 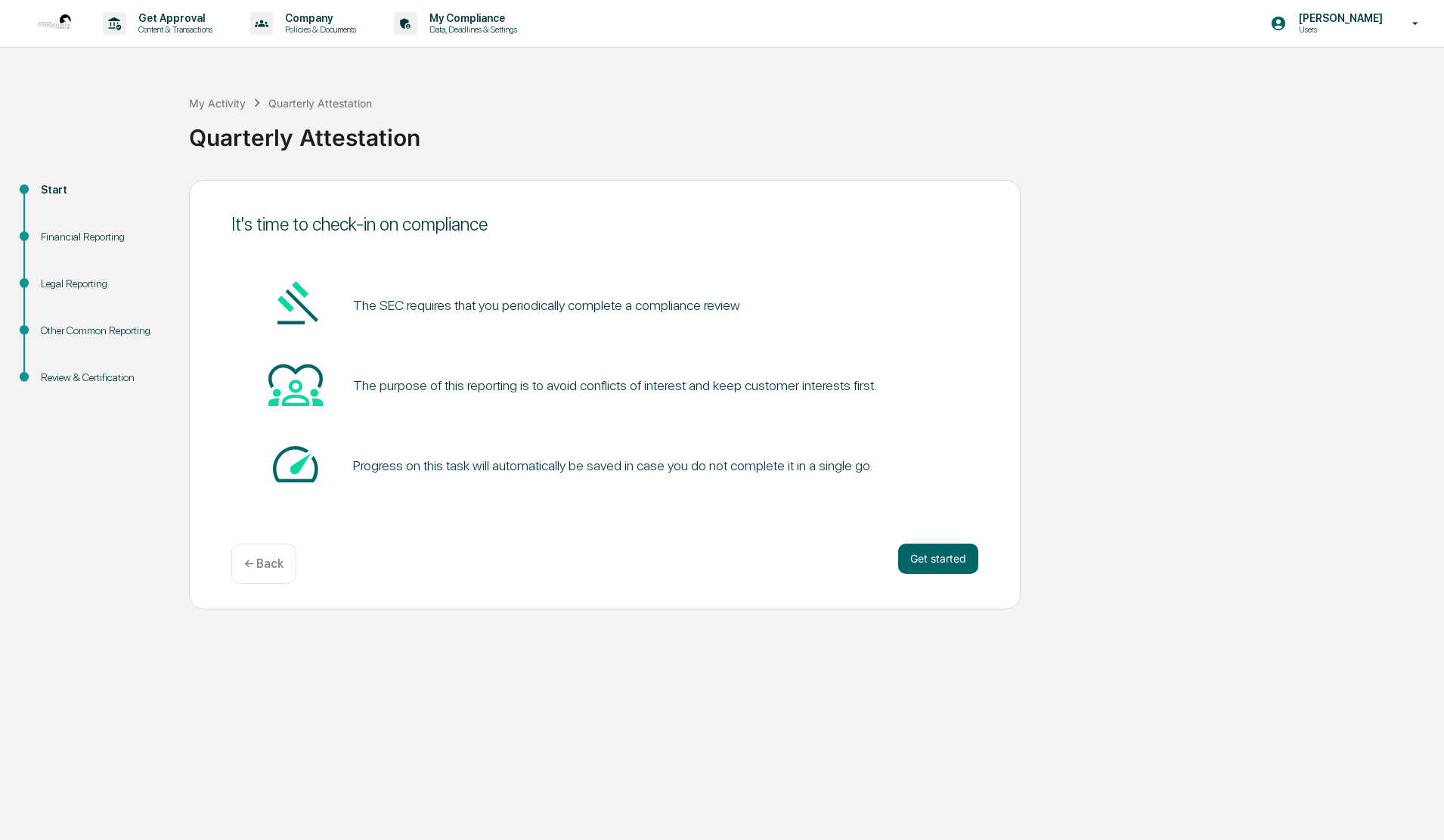 What do you see at coordinates (938, 558) in the screenshot?
I see `button: Get started` at bounding box center [938, 558].